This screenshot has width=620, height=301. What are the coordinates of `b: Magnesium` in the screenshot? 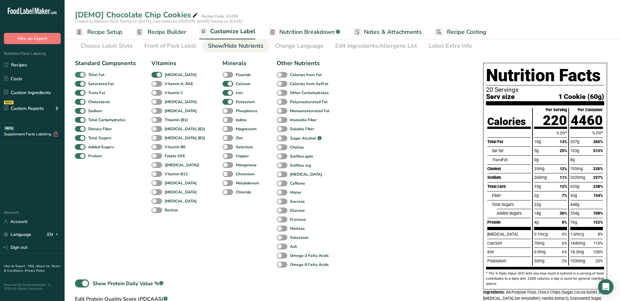 It's located at (246, 129).